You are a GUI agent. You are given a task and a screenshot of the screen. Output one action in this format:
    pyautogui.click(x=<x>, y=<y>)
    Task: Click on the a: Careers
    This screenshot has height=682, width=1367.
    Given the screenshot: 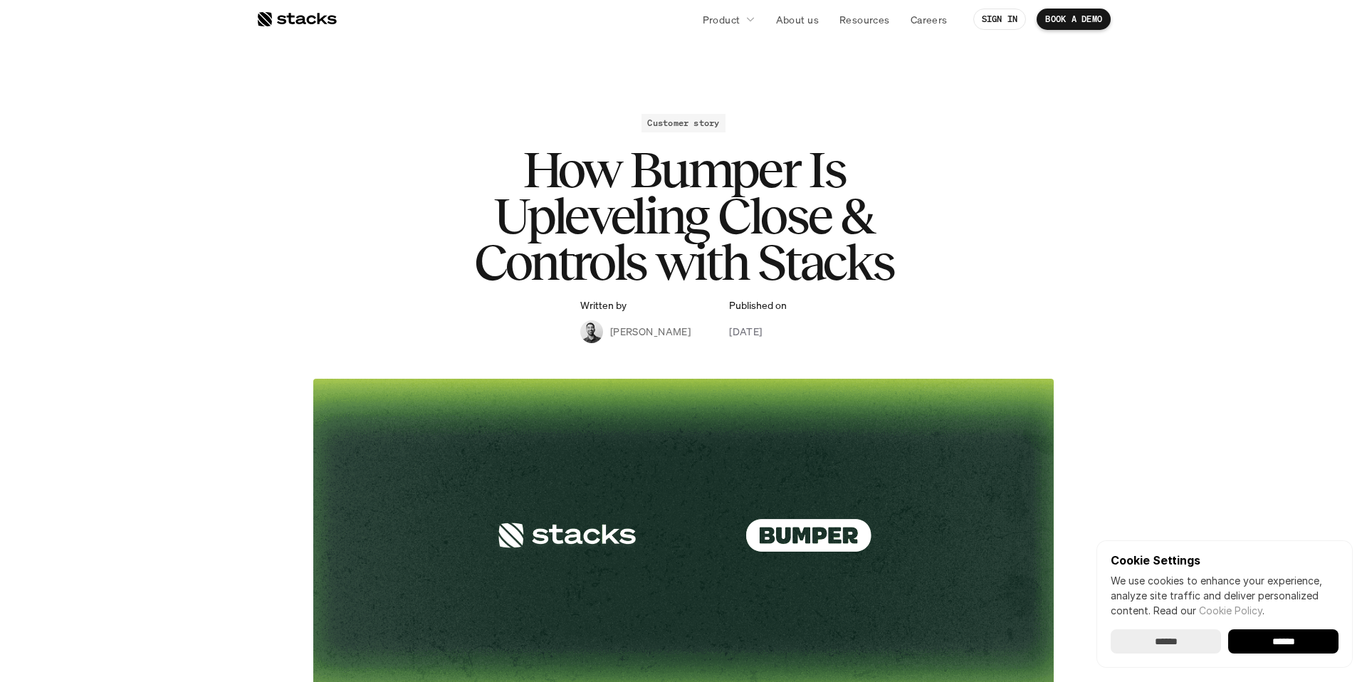 What is the action you would take?
    pyautogui.click(x=929, y=19)
    